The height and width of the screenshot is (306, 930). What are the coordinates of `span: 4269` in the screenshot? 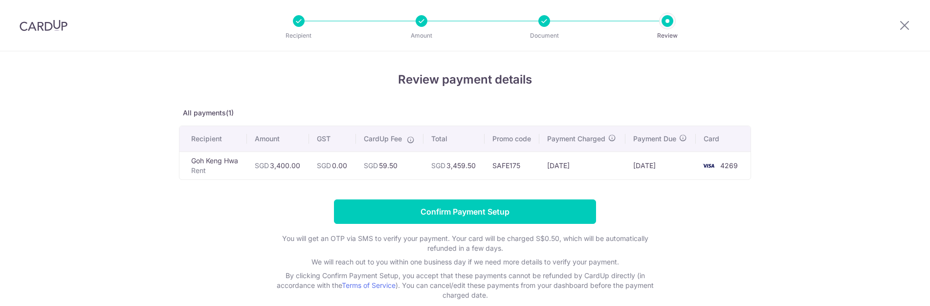 It's located at (729, 165).